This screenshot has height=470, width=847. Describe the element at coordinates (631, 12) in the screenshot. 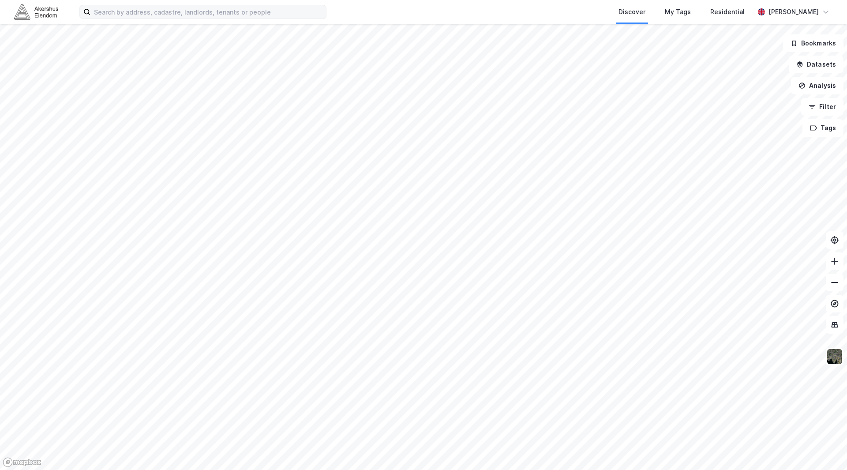

I see `div: Discover` at that location.